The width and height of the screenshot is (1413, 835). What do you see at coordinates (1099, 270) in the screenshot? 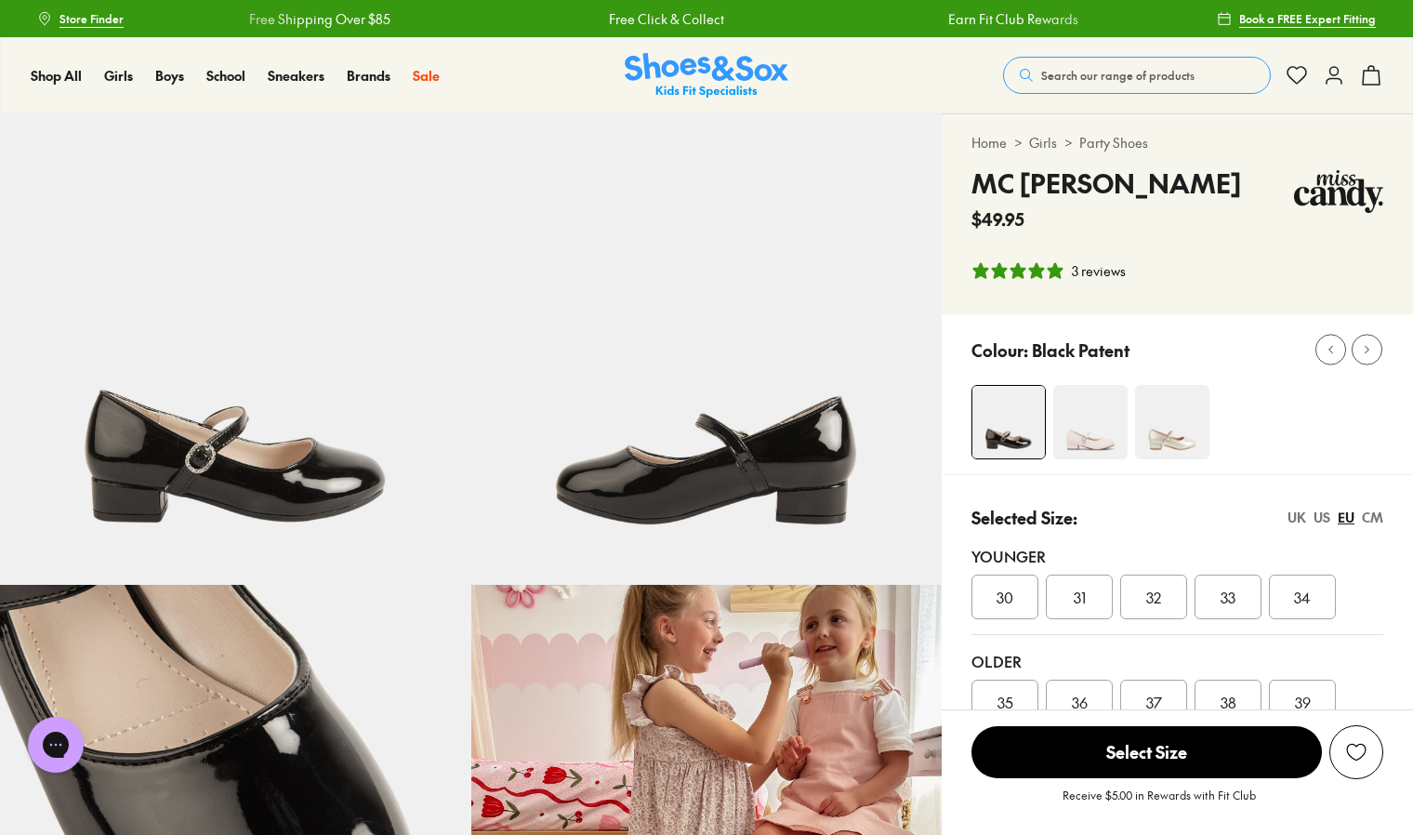
I see `div: 3 reviews` at bounding box center [1099, 270].